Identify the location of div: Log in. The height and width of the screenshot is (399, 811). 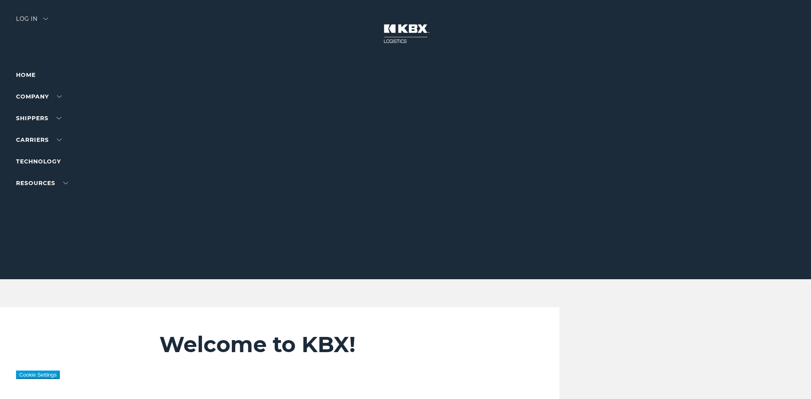
(32, 22).